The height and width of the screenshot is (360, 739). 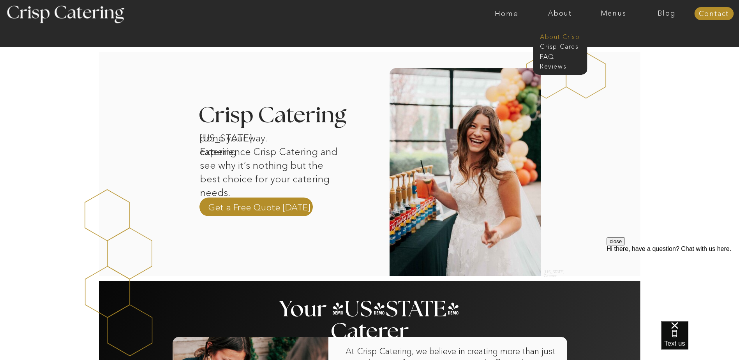 I want to click on nav: Reviews, so click(x=559, y=65).